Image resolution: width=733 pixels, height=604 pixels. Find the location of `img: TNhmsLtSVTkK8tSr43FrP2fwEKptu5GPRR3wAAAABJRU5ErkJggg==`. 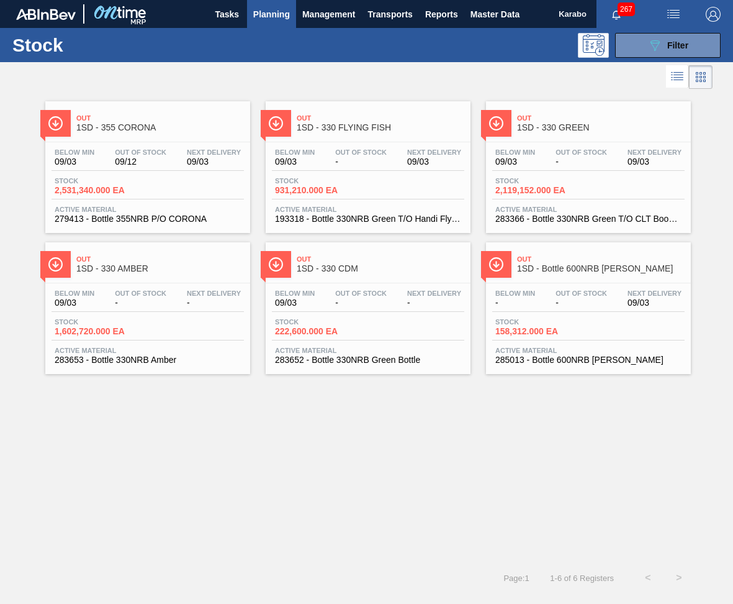

img: TNhmsLtSVTkK8tSr43FrP2fwEKptu5GPRR3wAAAABJRU5ErkJggg== is located at coordinates (46, 14).